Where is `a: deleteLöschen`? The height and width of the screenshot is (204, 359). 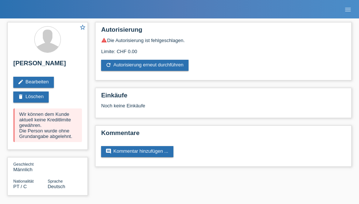
a: deleteLöschen is located at coordinates (31, 97).